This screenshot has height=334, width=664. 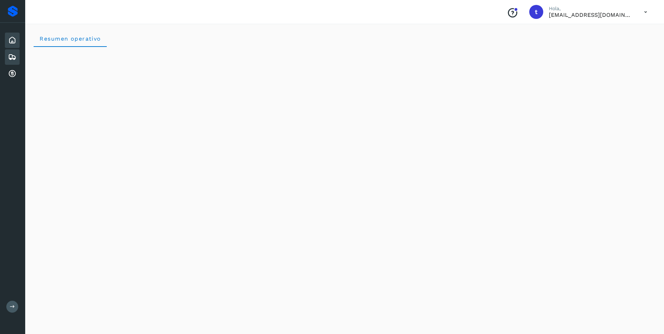 What do you see at coordinates (12, 57) in the screenshot?
I see `div: Embarques` at bounding box center [12, 57].